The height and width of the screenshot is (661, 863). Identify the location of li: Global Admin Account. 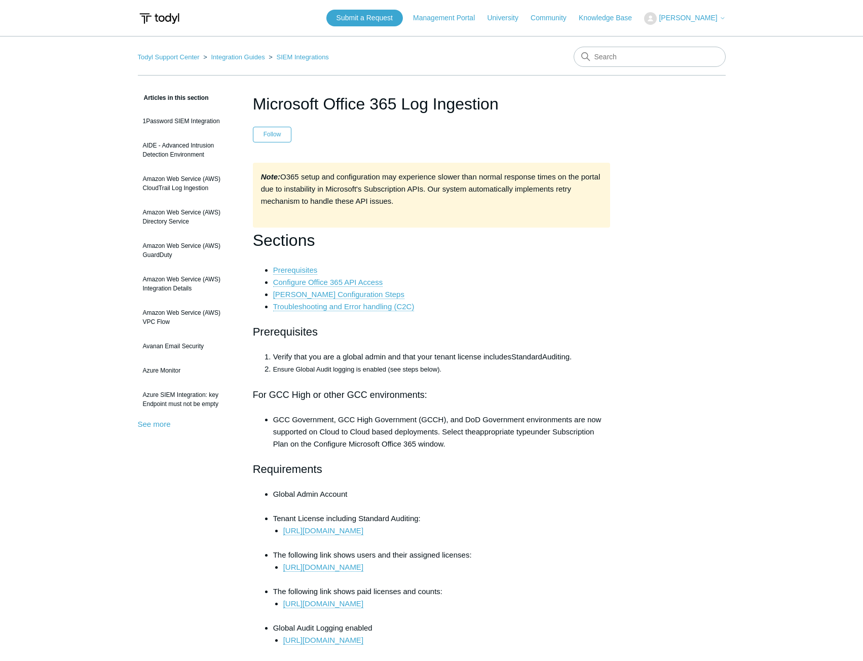
(442, 500).